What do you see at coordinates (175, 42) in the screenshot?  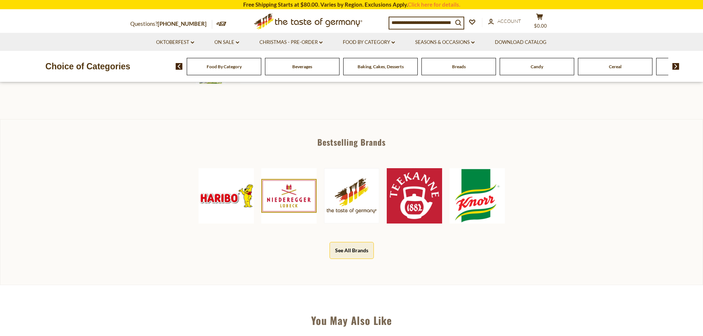 I see `a: Oktoberfest` at bounding box center [175, 42].